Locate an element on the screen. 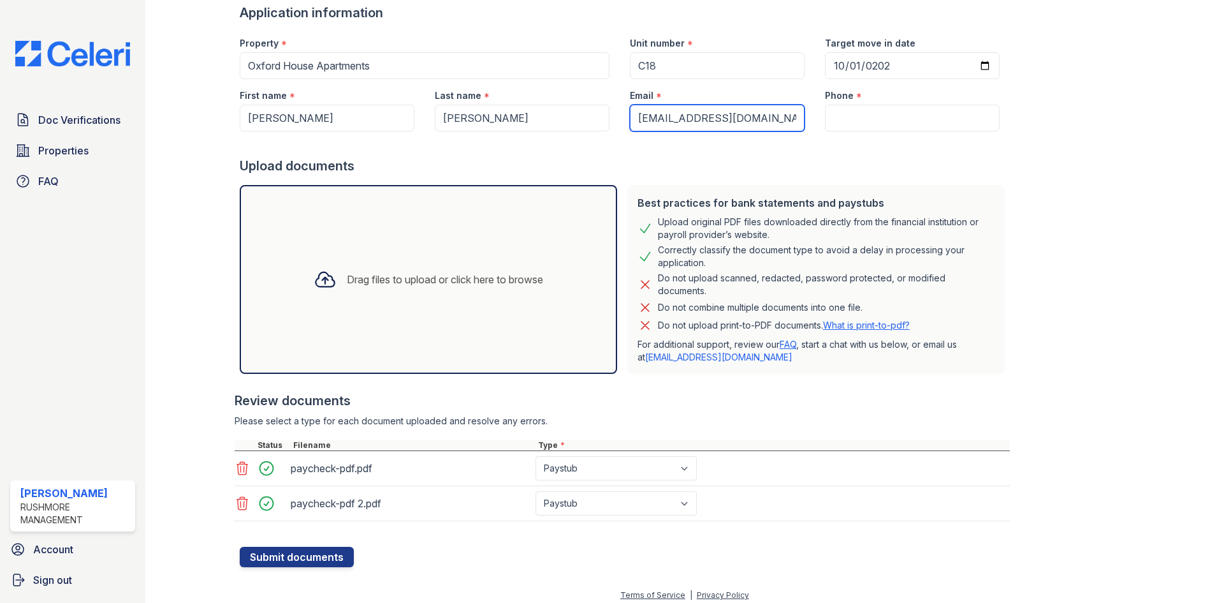 The height and width of the screenshot is (603, 1224). div: Do not combine multiple documents into one file. is located at coordinates (760, 307).